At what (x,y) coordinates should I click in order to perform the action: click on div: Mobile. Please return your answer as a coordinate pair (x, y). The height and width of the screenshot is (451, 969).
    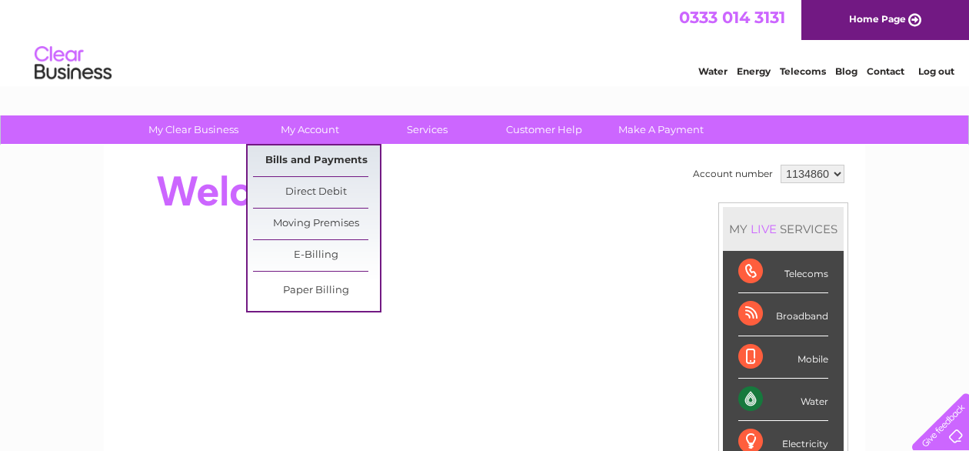
    Looking at the image, I should click on (783, 357).